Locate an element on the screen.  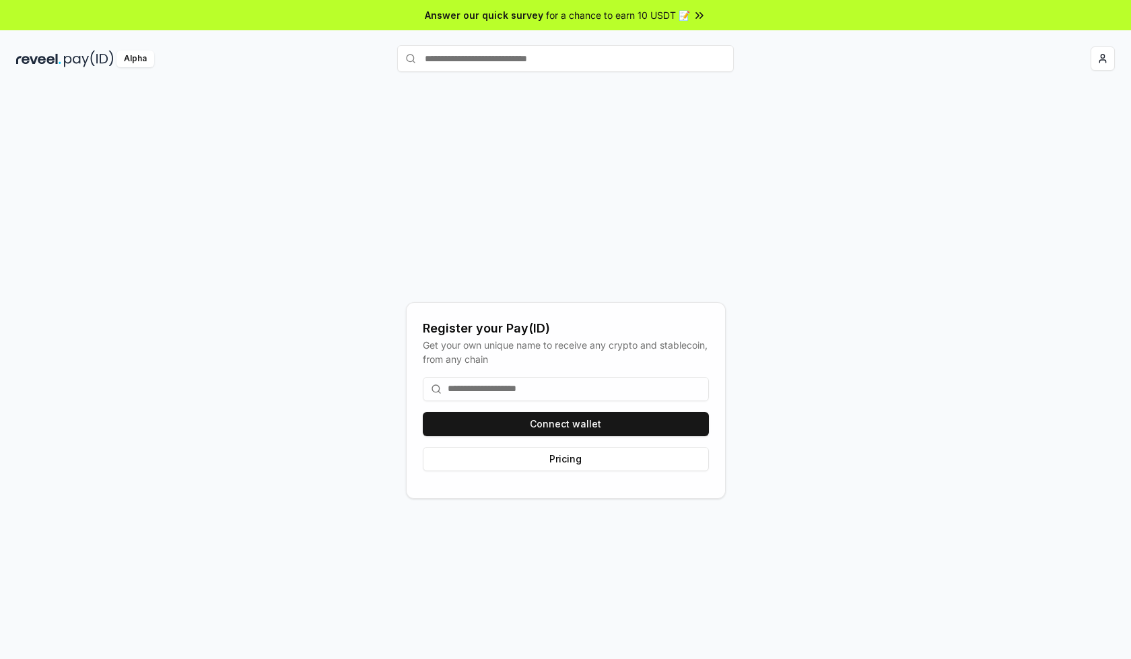
button: Connect wallet is located at coordinates (565, 424).